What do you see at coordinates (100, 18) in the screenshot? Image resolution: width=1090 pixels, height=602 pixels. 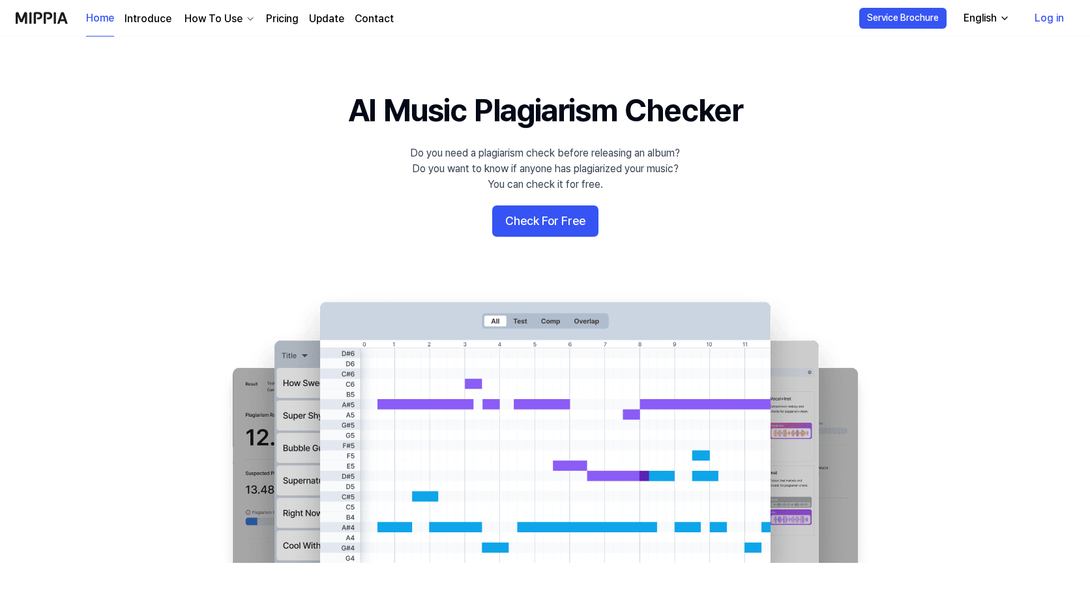 I see `a: Home` at bounding box center [100, 18].